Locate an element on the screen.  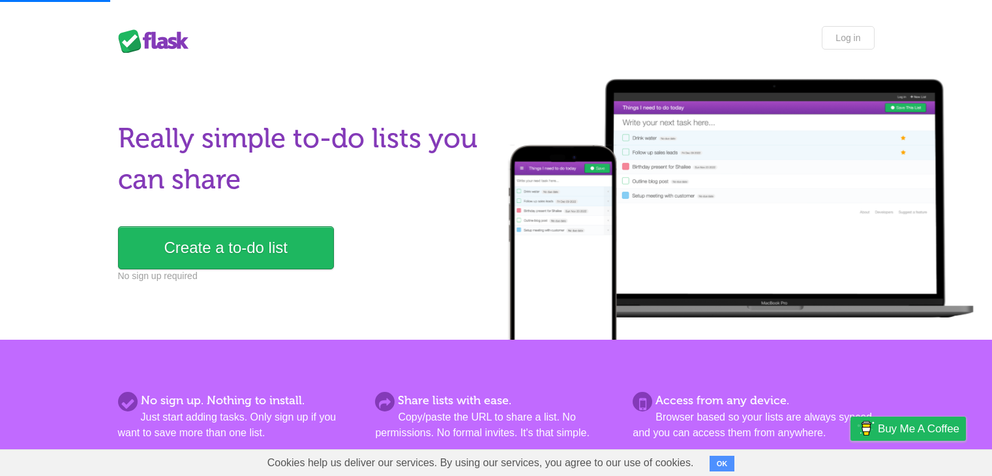
a: Create a to-do list is located at coordinates (226, 248).